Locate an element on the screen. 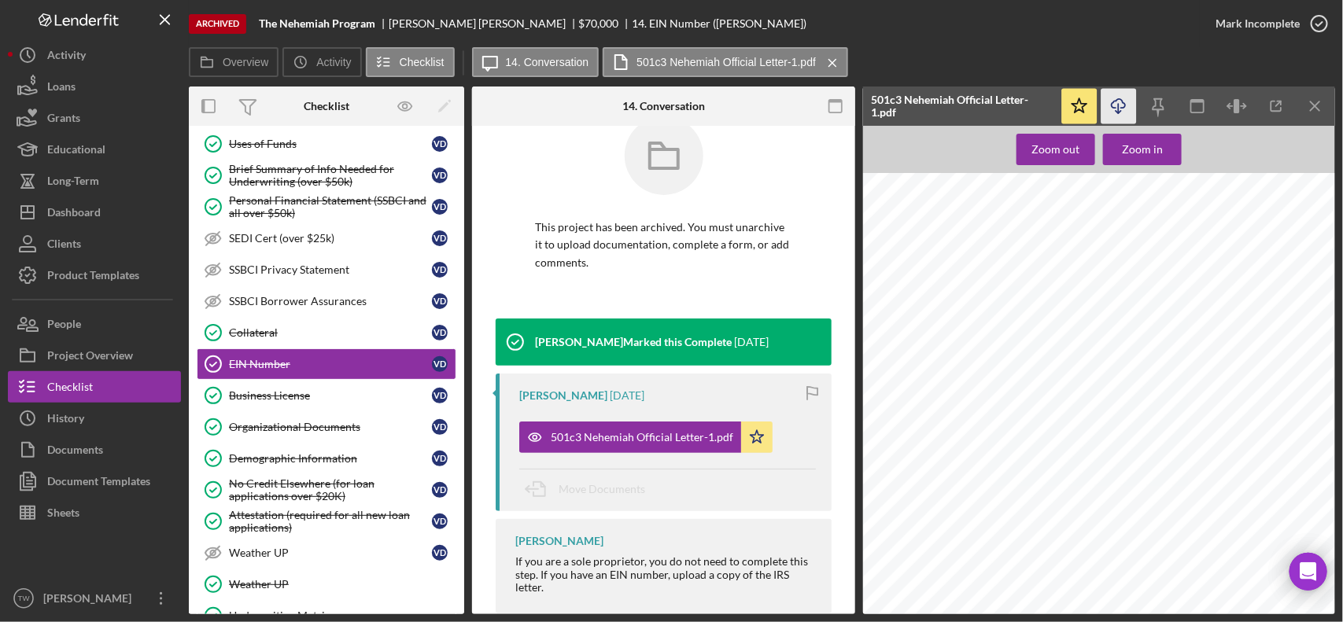  div: Open Intercom Messenger is located at coordinates (1308, 572).